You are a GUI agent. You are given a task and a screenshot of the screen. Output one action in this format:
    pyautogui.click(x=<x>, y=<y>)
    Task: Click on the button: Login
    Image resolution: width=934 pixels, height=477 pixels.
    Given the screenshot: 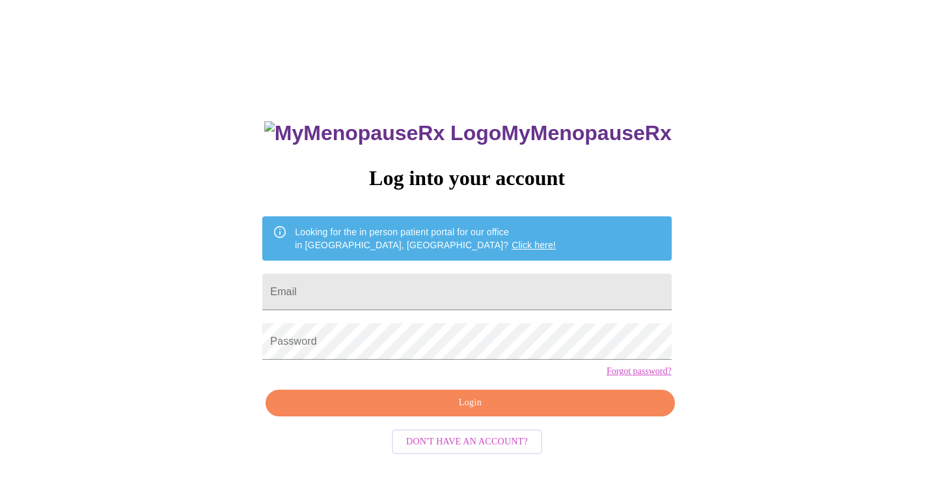 What is the action you would take?
    pyautogui.click(x=470, y=402)
    